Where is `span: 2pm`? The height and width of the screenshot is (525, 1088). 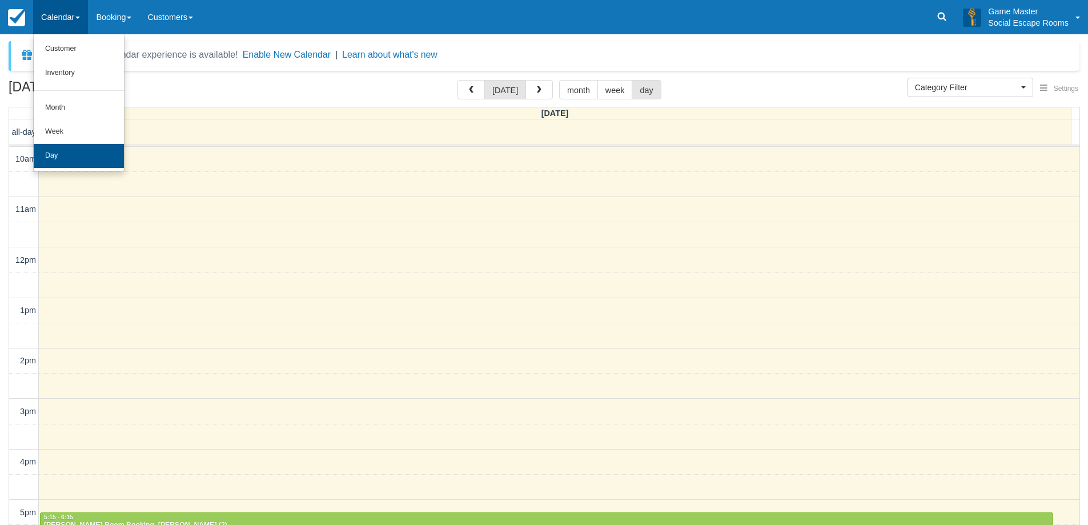
span: 2pm is located at coordinates (28, 360).